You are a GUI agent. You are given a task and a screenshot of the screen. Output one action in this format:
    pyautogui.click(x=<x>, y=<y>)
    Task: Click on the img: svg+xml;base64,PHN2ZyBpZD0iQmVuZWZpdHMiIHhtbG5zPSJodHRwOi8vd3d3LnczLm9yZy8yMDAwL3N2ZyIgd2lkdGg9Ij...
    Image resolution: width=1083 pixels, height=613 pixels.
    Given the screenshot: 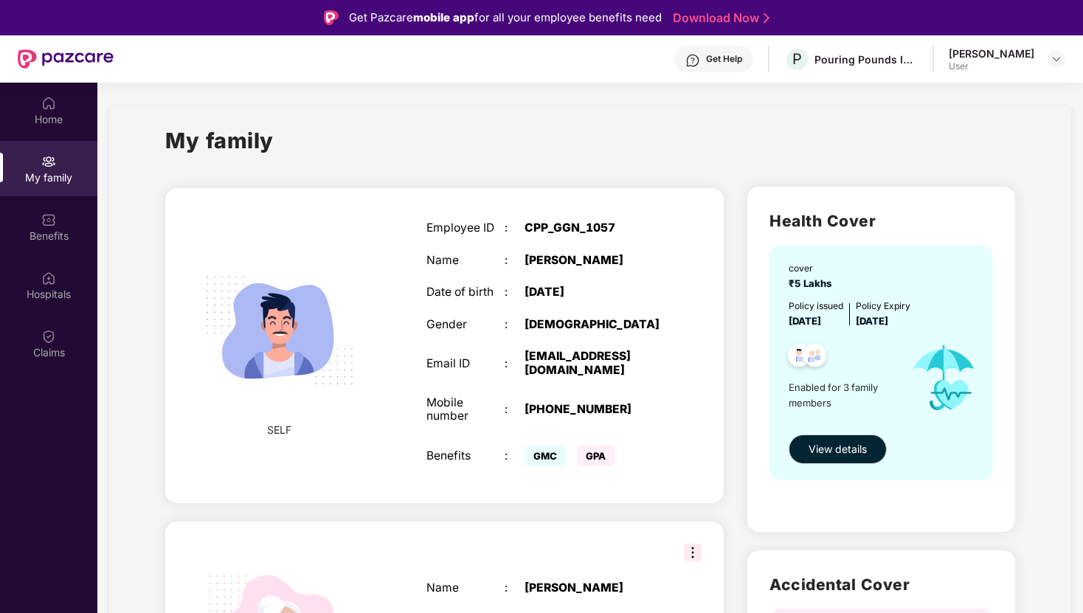 What is the action you would take?
    pyautogui.click(x=49, y=220)
    